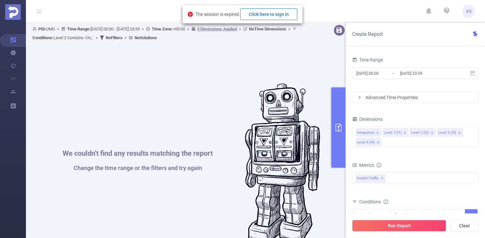 This screenshot has height=238, width=485. Describe the element at coordinates (367, 34) in the screenshot. I see `span: Create Report` at that location.